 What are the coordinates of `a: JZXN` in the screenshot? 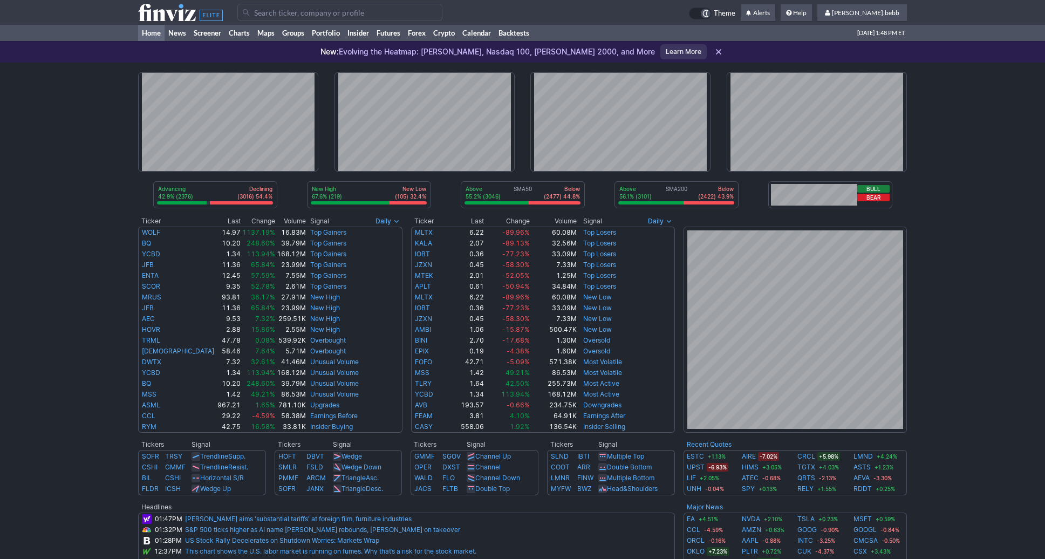 It's located at (424, 318).